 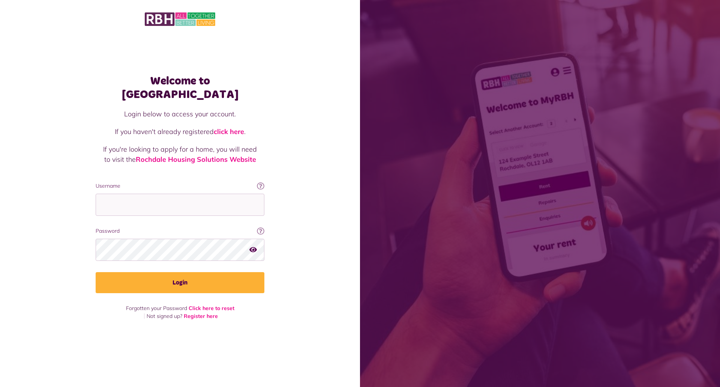 I want to click on a: Click here to reset, so click(x=212, y=308).